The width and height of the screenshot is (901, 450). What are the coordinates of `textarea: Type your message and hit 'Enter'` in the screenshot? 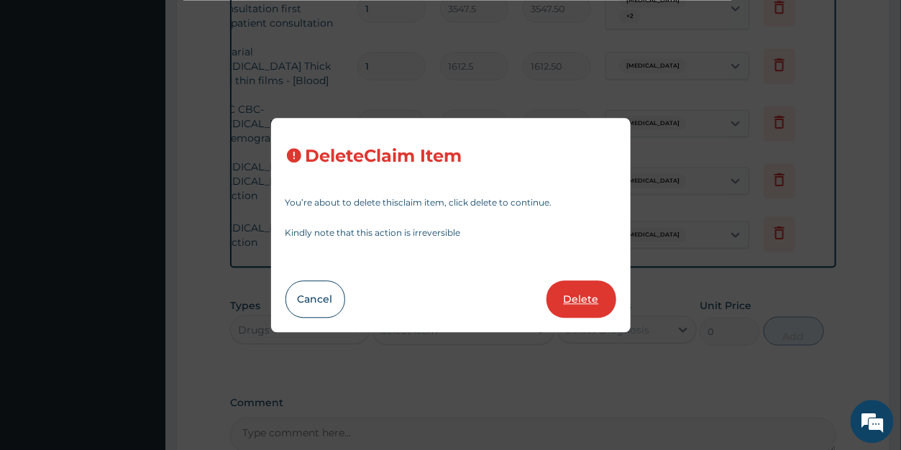 It's located at (140, 323).